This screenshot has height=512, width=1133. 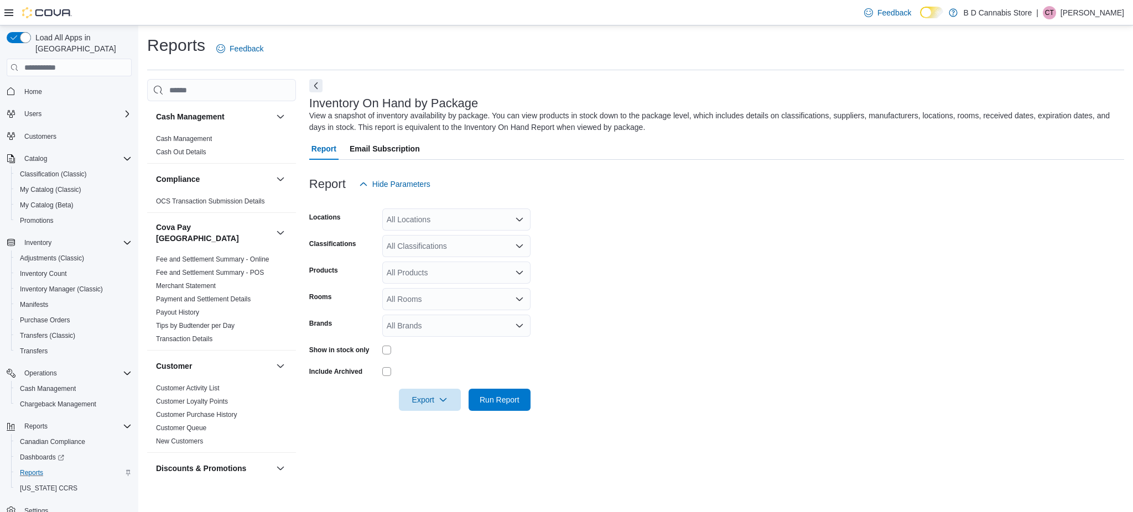 I want to click on span: Customer Loyalty Points, so click(x=192, y=402).